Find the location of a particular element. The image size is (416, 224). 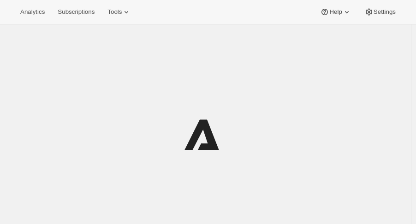

span: Tools is located at coordinates (114, 12).